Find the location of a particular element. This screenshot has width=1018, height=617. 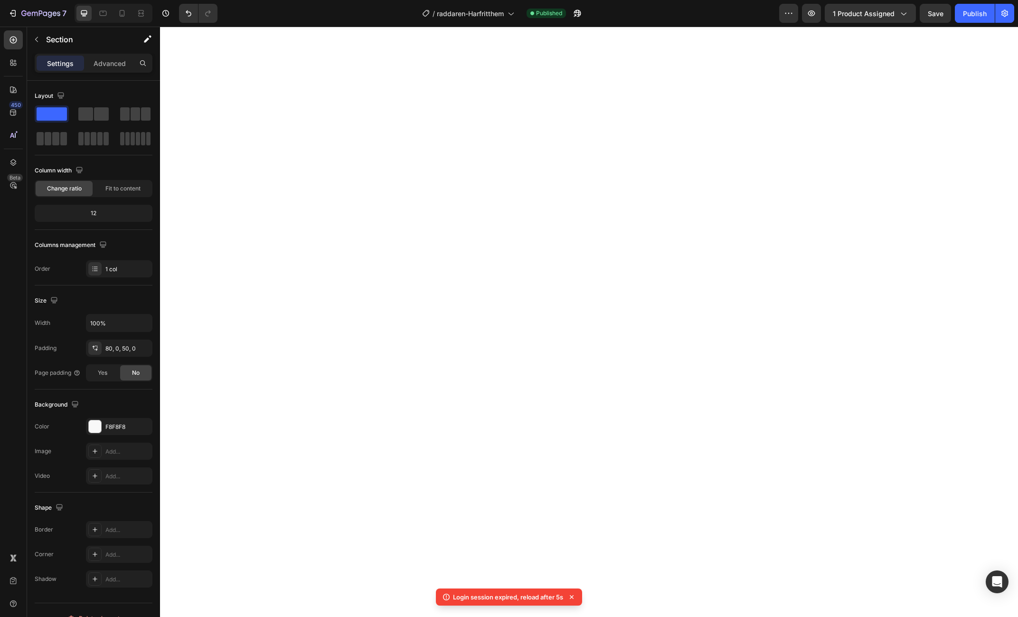

div: Width is located at coordinates (42, 323).